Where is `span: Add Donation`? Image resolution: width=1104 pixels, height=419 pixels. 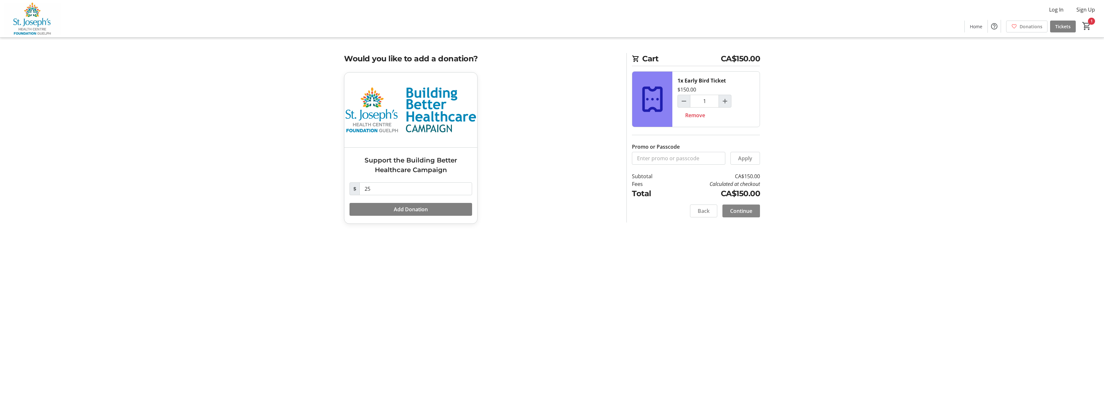 span: Add Donation is located at coordinates (411, 209).